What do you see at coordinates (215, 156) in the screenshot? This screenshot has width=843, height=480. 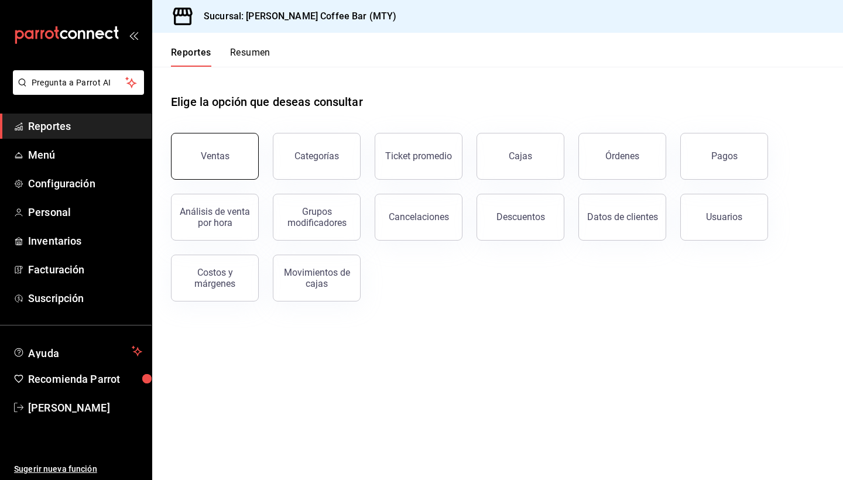 I see `button: Ventas` at bounding box center [215, 156].